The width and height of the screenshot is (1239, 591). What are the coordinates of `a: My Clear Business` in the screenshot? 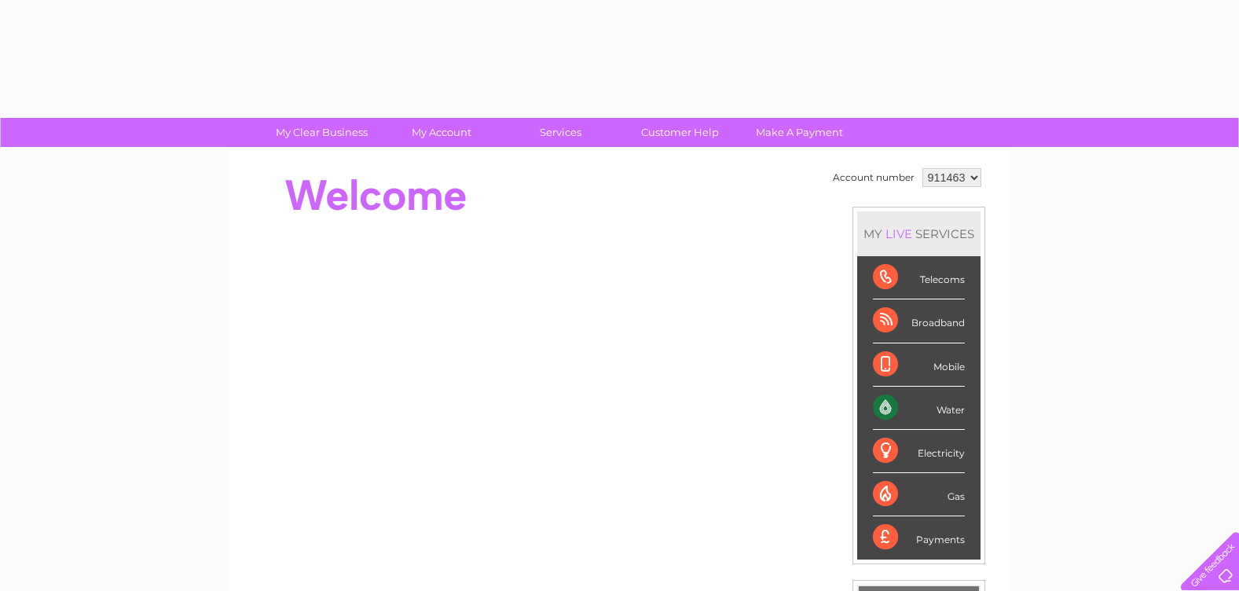 It's located at (321, 132).